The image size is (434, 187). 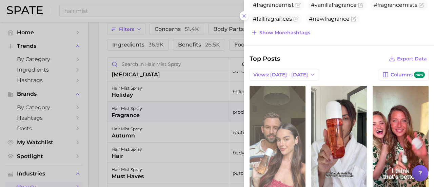 What do you see at coordinates (265, 59) in the screenshot?
I see `span: Top Posts` at bounding box center [265, 59].